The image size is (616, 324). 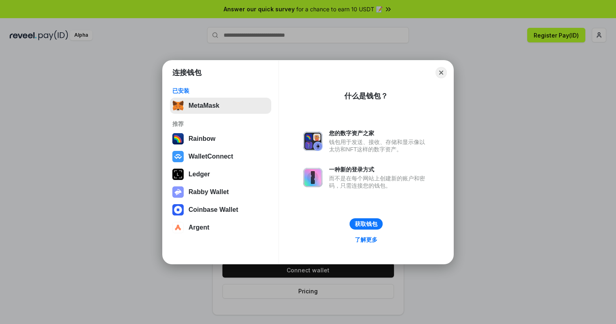 What do you see at coordinates (178, 174) in the screenshot?
I see `img: svg+xml,%3Csvg%20xmlns%3D%22http%3A%2F%2Fwww.w3.org%2F2000%2Fsvg%22%20width%3D%2228%22%20height%3...` at bounding box center [178, 174].